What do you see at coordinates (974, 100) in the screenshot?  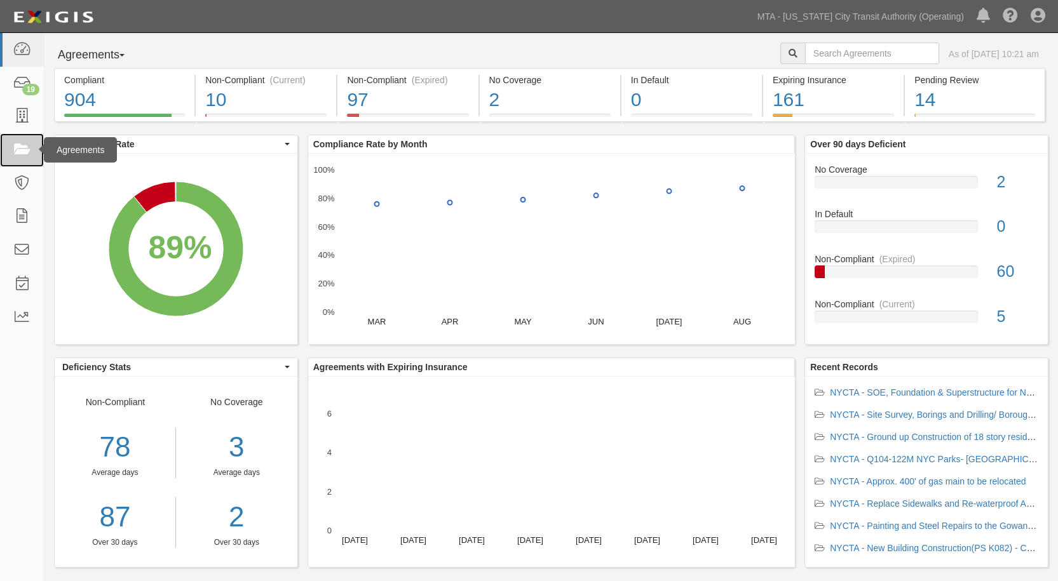 I see `div: 14` at bounding box center [974, 100].